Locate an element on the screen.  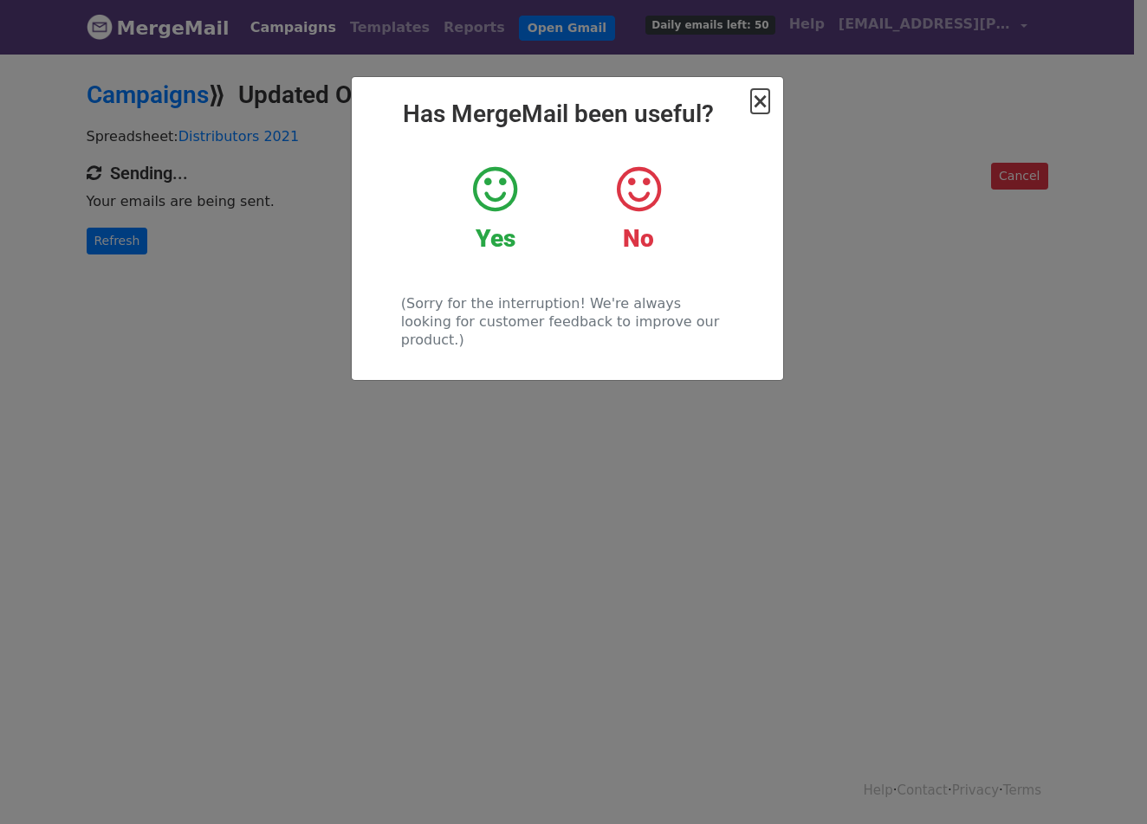
p: (Sorry for the interruption! We're always looking for customer feedback to improve our product.) is located at coordinates (566, 321).